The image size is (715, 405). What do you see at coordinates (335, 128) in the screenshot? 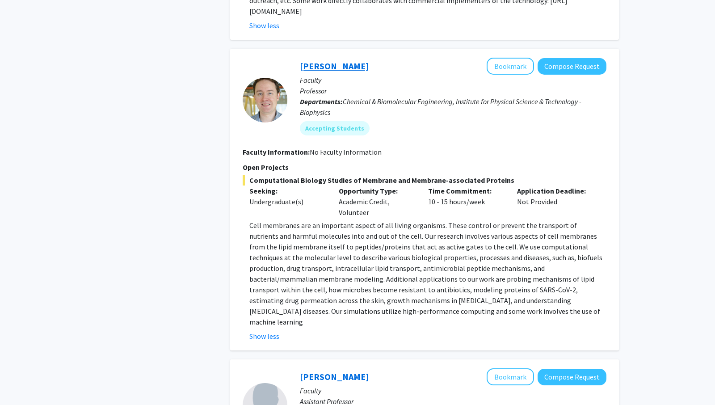
I see `mat-chip: Accepting Students` at bounding box center [335, 128].